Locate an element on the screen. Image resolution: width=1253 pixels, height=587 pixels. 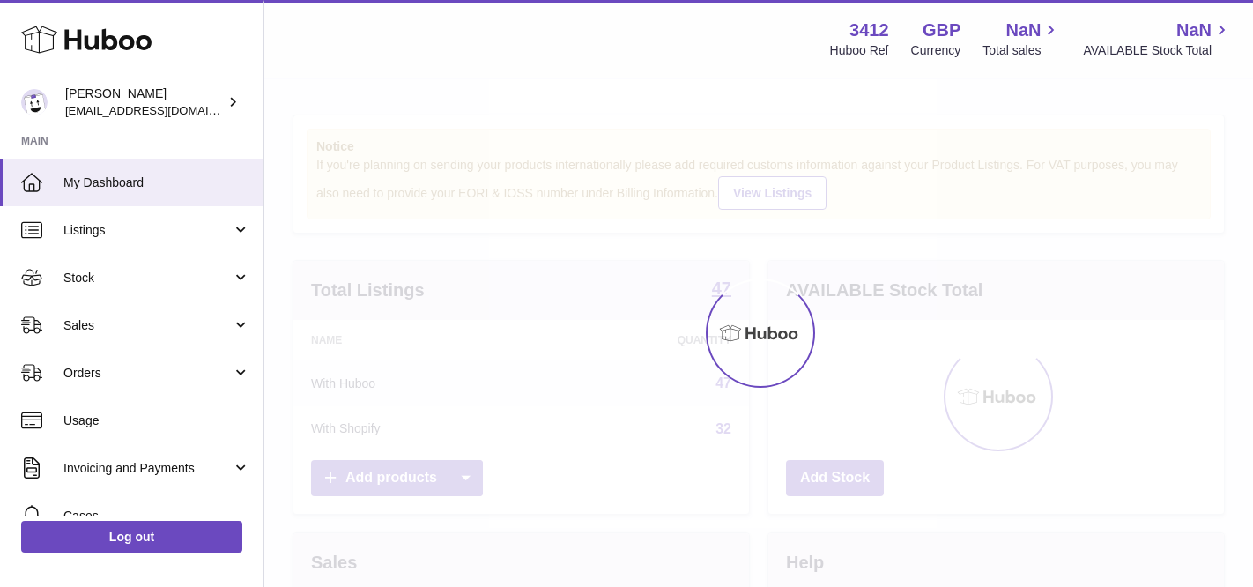
a: NaN AVAILABLE Stock Total is located at coordinates (1157, 39).